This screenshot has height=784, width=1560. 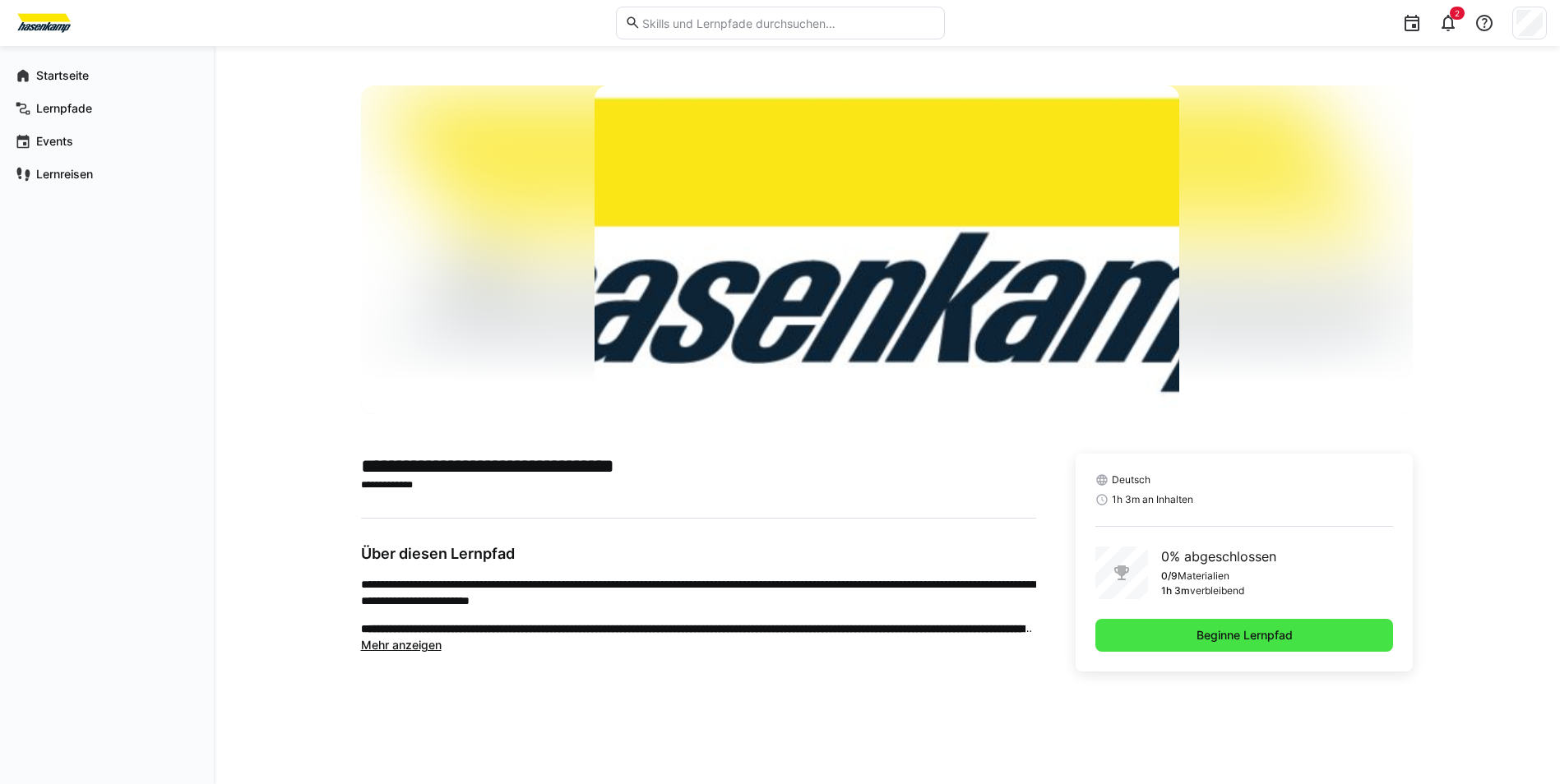 I want to click on button: Beginne Lernpfad, so click(x=1244, y=636).